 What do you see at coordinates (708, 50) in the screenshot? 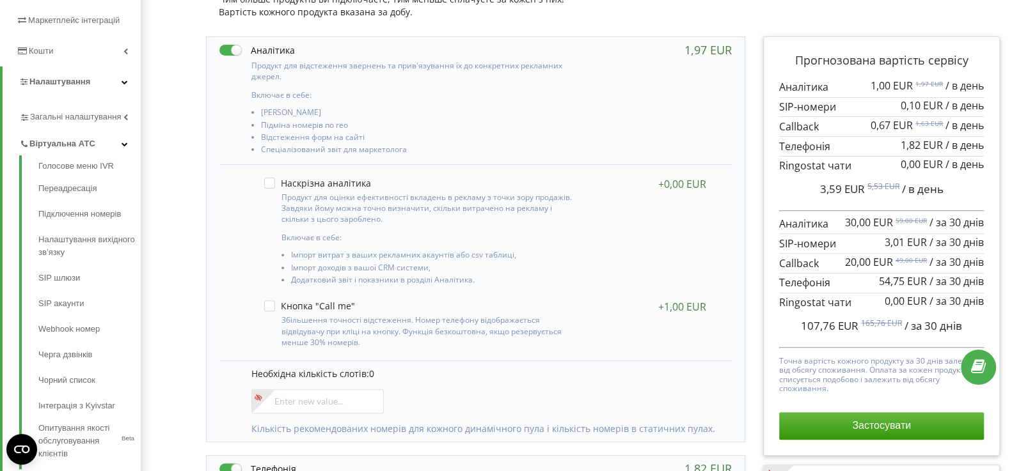
I see `div: 1,97 EUR` at bounding box center [708, 50].